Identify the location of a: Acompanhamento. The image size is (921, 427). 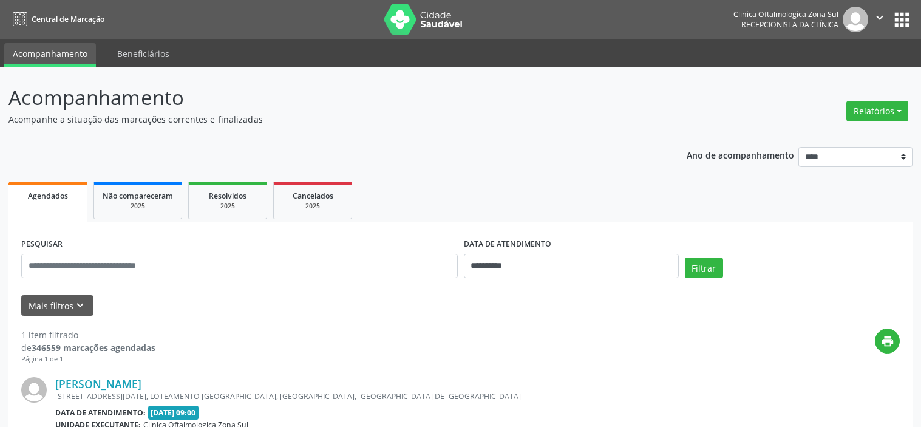
(50, 55).